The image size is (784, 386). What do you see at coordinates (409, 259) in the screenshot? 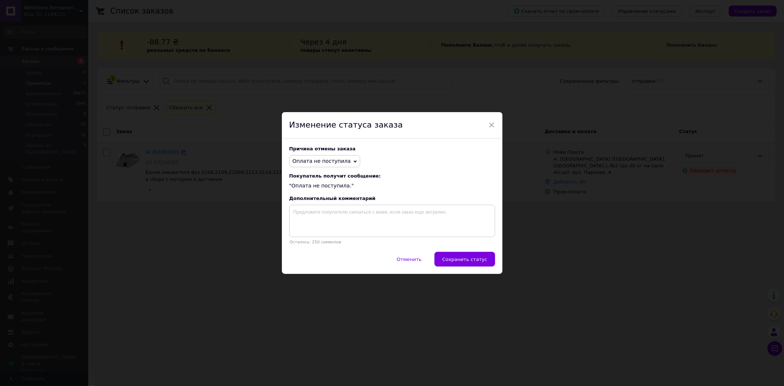
I see `span: Отменить` at bounding box center [409, 259].